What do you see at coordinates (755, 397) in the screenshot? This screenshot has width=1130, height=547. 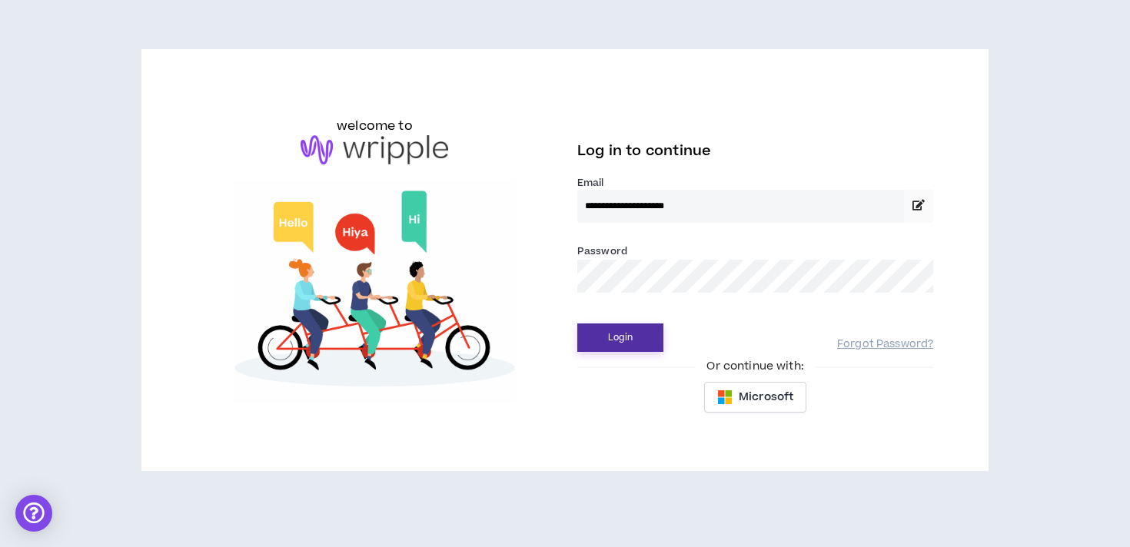 I see `button: Microsoft` at bounding box center [755, 397].